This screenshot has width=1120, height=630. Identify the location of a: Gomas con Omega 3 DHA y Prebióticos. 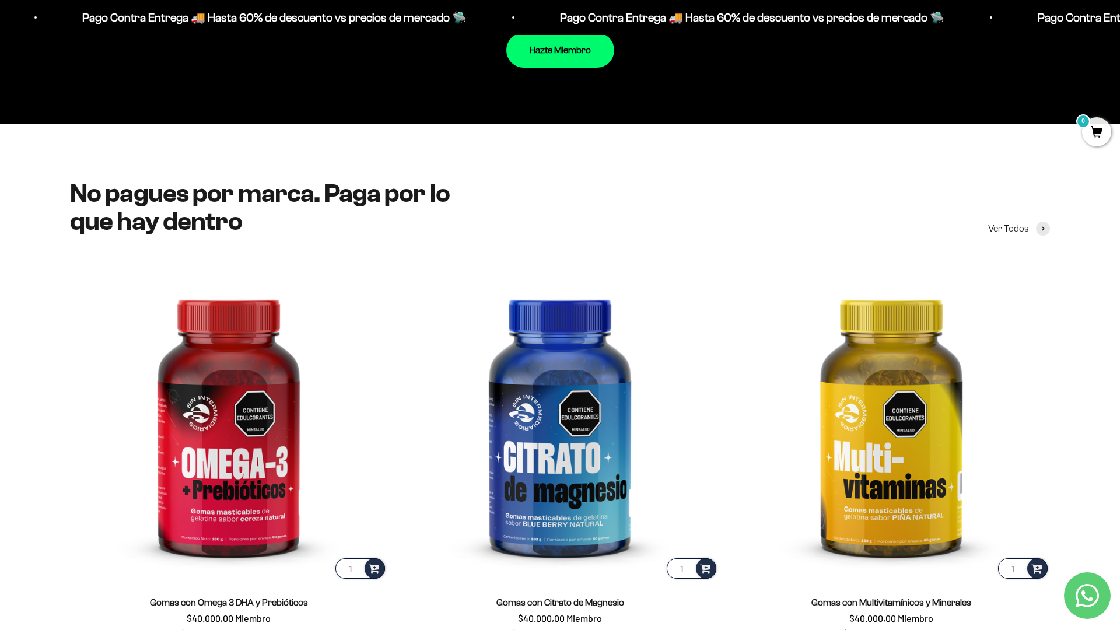
(229, 602).